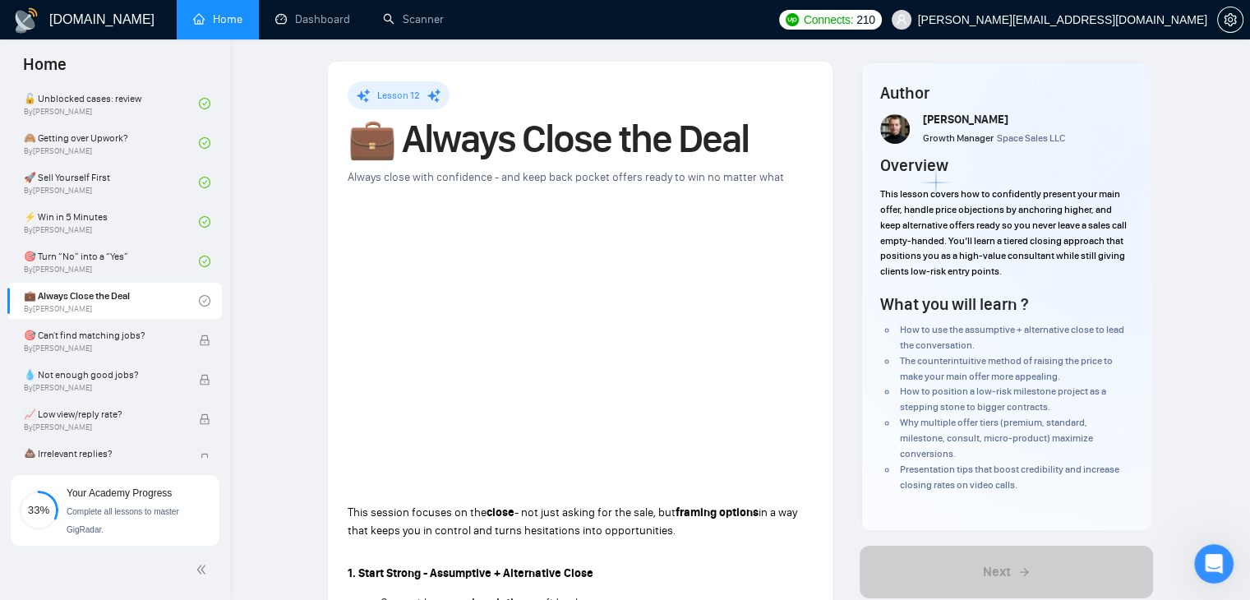 The width and height of the screenshot is (1250, 600). I want to click on span: Space Sales LLC, so click(1031, 138).